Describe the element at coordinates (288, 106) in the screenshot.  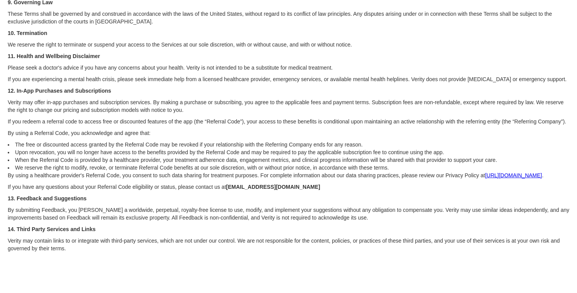
I see `p: Verity may offer in-app purchases and subscription services. By making a purchase or subscribing,...` at that location.